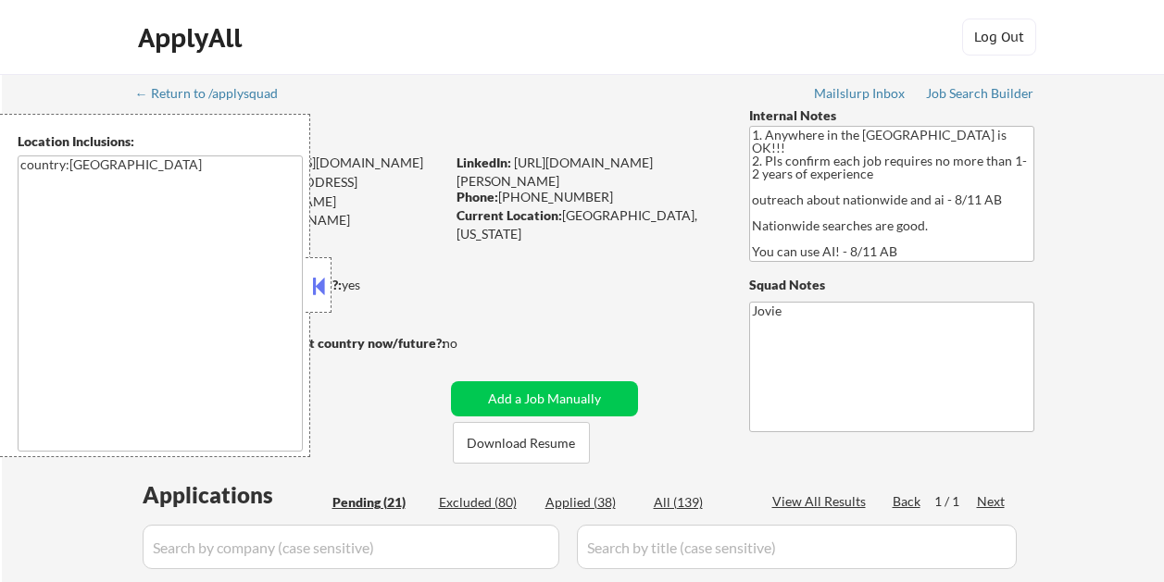 This screenshot has width=1164, height=582. I want to click on div: Squad Notes, so click(892, 285).